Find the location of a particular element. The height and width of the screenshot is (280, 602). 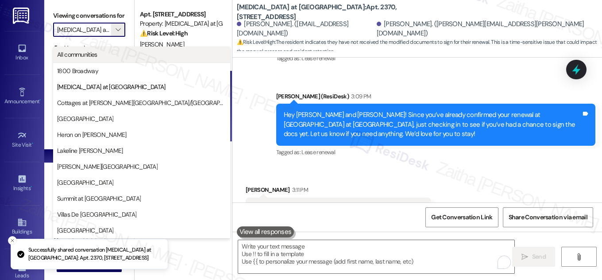

textarea: To enrich screen reader interactions, please activate Accessibility in Grammarly extension settings is located at coordinates (377, 256).